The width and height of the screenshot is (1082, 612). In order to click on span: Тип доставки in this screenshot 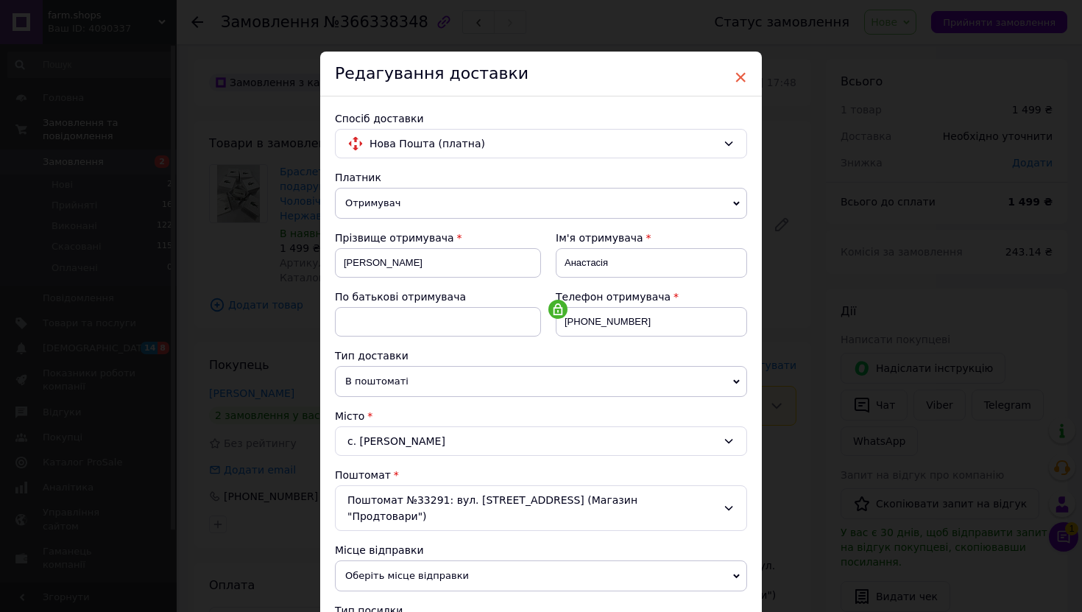, I will do `click(372, 356)`.